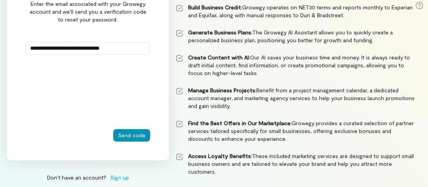  I want to click on li: Benefit from a project management calendar, a dedicated account manager, and marketing agency ser..., so click(295, 98).